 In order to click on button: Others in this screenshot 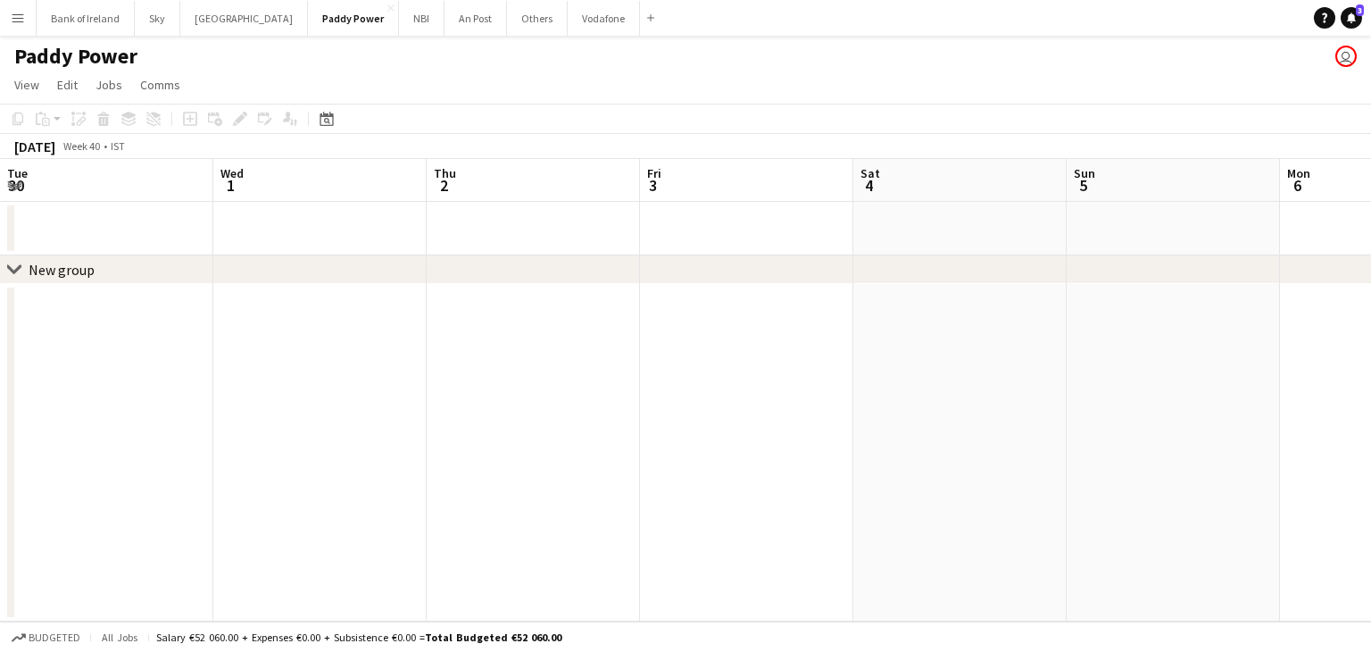, I will do `click(537, 18)`.